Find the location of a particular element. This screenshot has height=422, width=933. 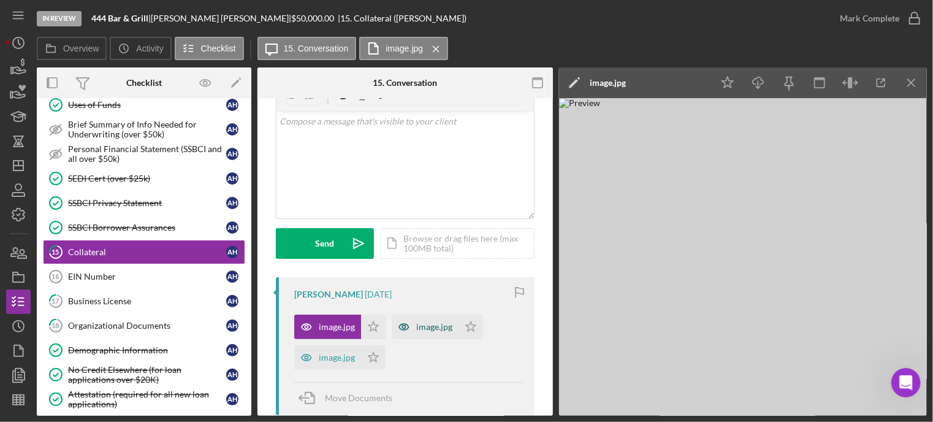

div: No Credit Elsewhere (for loan applications over $20K) is located at coordinates (147, 374).